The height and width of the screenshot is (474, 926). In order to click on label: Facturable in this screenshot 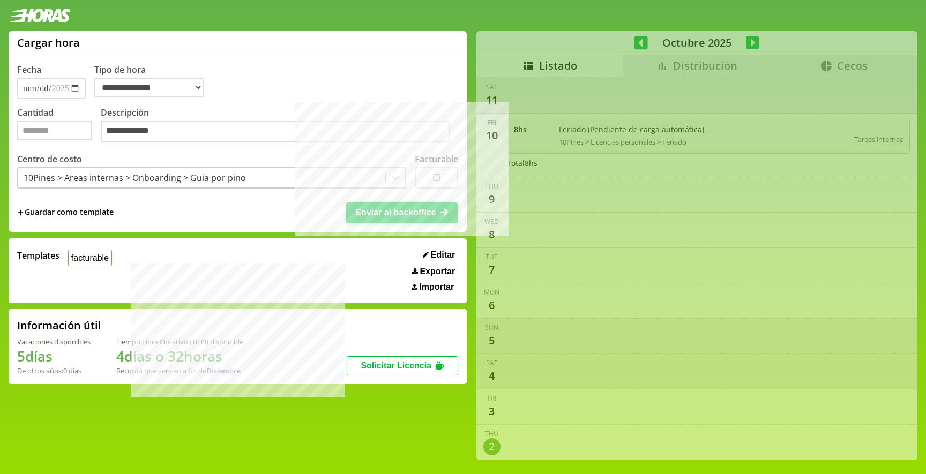, I will do `click(436, 159)`.